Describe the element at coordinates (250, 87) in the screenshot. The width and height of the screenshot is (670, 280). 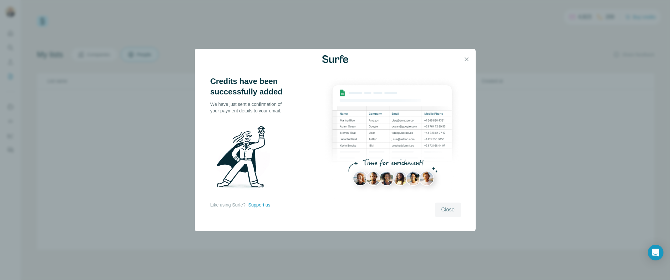
I see `h3: Credits have been successfully added` at that location.